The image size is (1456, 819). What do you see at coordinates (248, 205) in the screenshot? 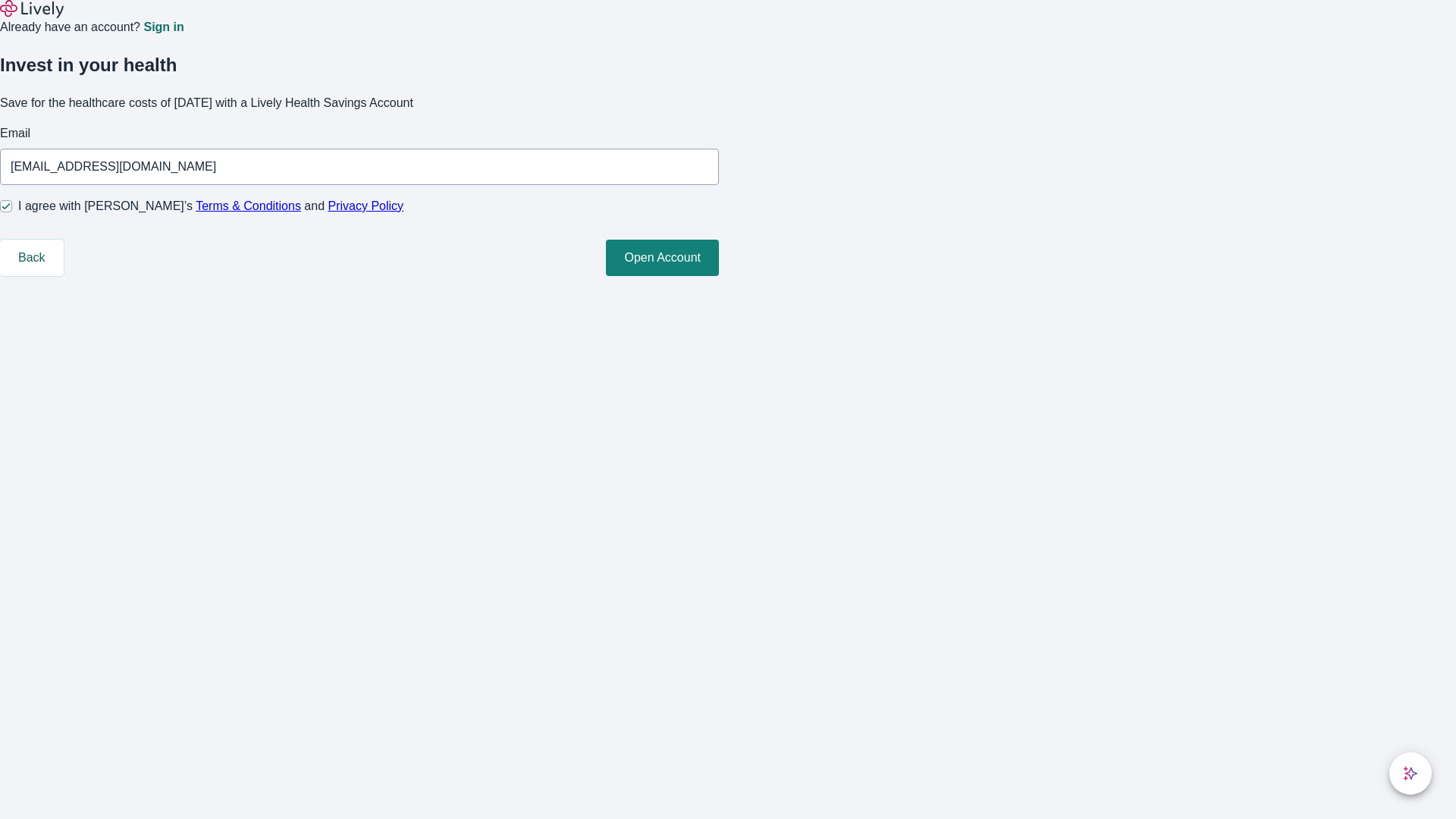
I see `a: Terms & Conditions` at bounding box center [248, 205].